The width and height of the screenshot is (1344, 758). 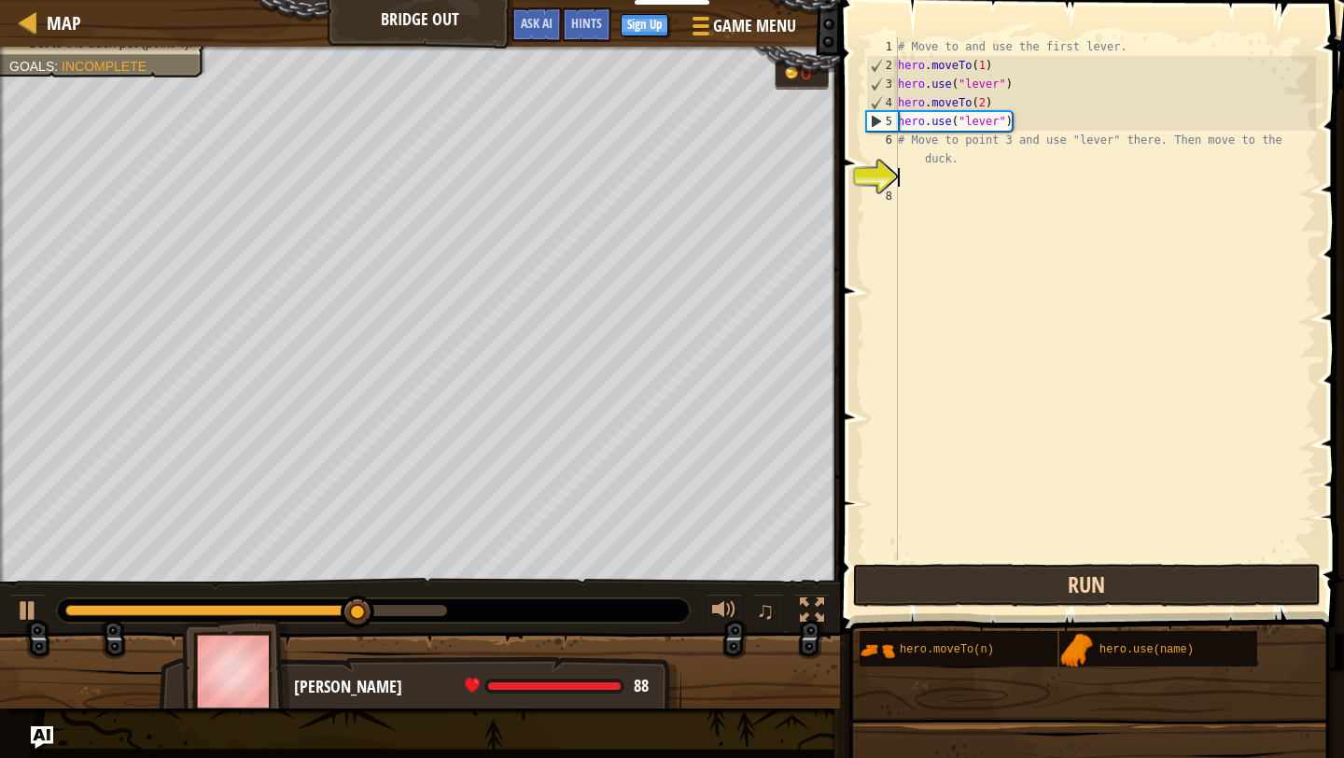 What do you see at coordinates (754, 26) in the screenshot?
I see `span: Game Menu` at bounding box center [754, 26].